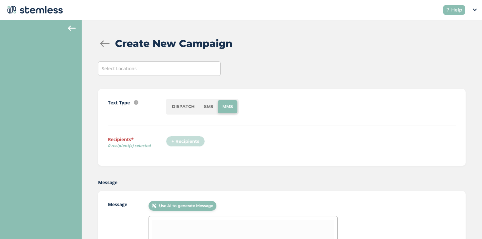 The width and height of the screenshot is (482, 239). I want to click on li: MMS, so click(228, 107).